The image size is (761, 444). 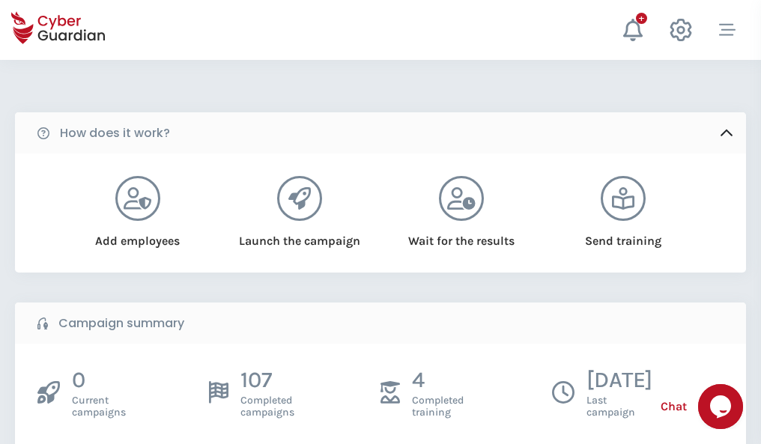 I want to click on span: Completed campaigns, so click(x=267, y=407).